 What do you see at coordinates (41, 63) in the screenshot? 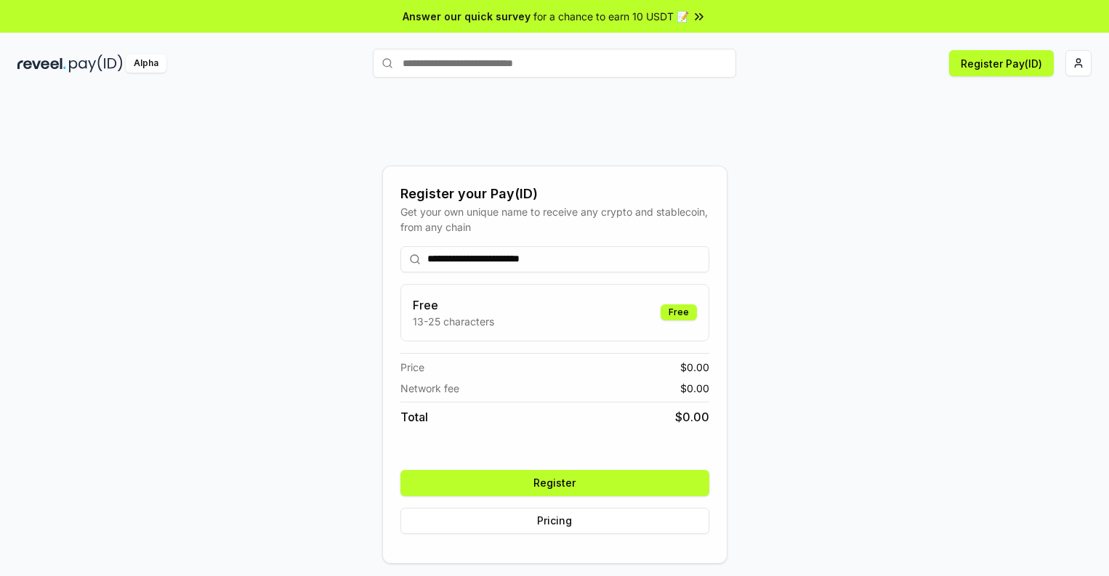
I see `img: reveel_dark` at bounding box center [41, 63].